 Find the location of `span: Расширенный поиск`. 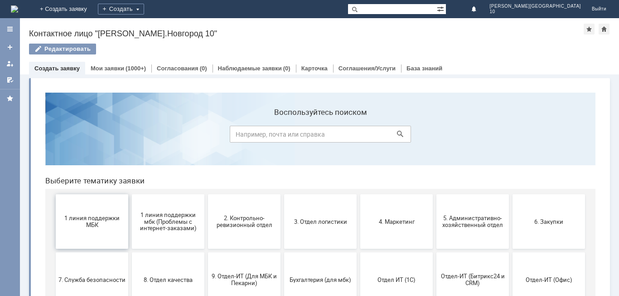

span: Расширенный поиск is located at coordinates (442, 8).